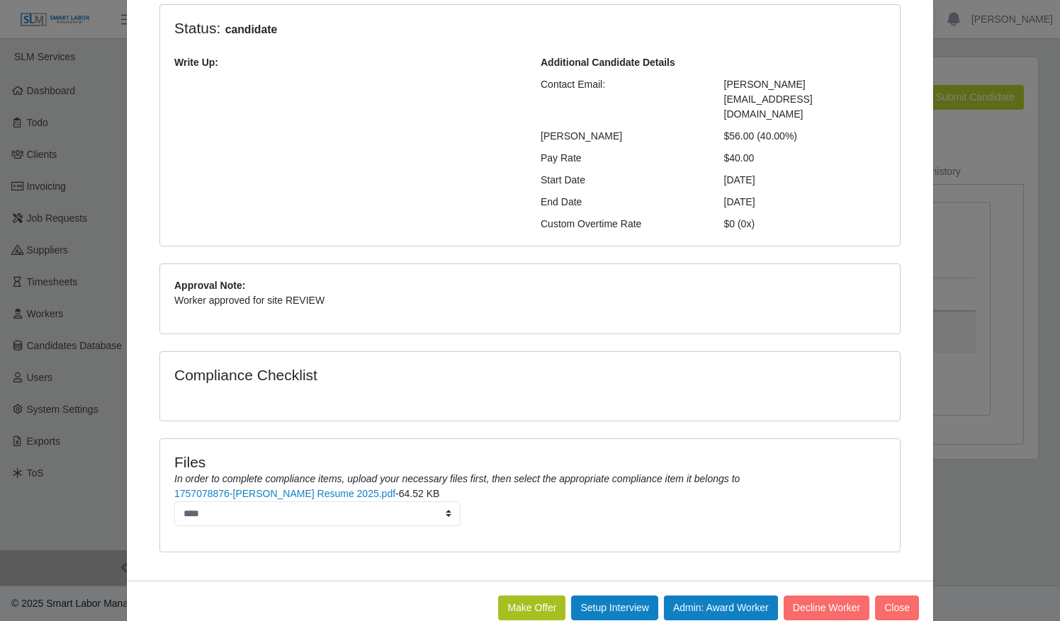  Describe the element at coordinates (530, 462) in the screenshot. I see `h4: Files` at that location.